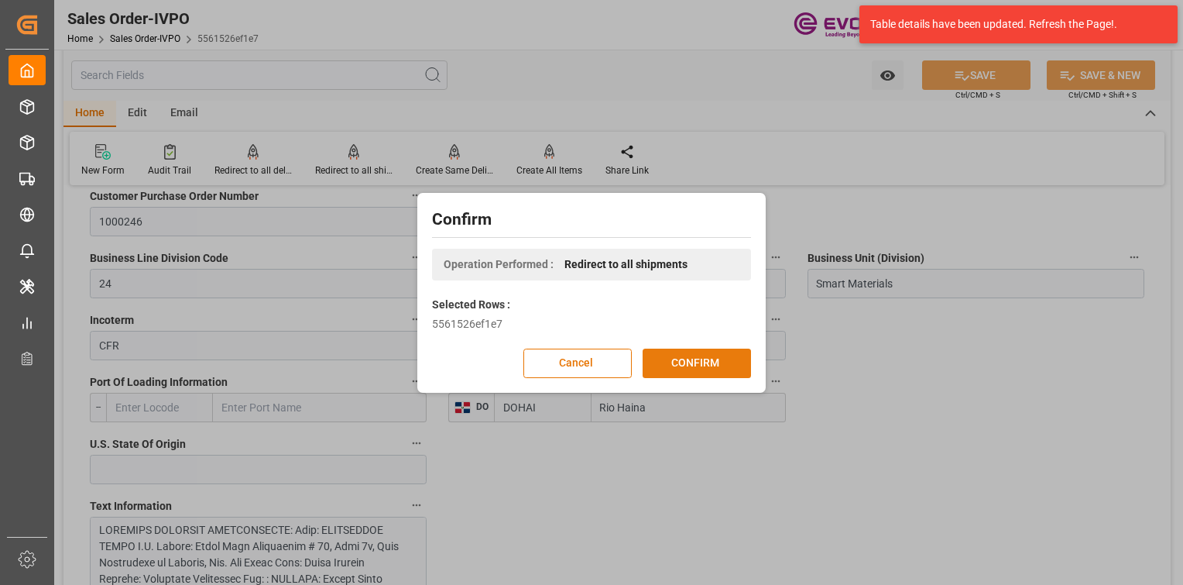  What do you see at coordinates (499, 264) in the screenshot?
I see `span: Operation Performed :` at bounding box center [499, 264].